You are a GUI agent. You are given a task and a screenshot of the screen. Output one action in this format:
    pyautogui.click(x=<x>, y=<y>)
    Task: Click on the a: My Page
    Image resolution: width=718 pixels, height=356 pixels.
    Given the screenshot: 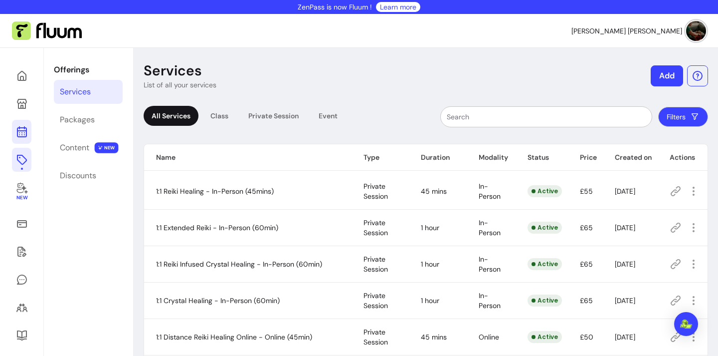 What is the action you would take?
    pyautogui.click(x=21, y=104)
    